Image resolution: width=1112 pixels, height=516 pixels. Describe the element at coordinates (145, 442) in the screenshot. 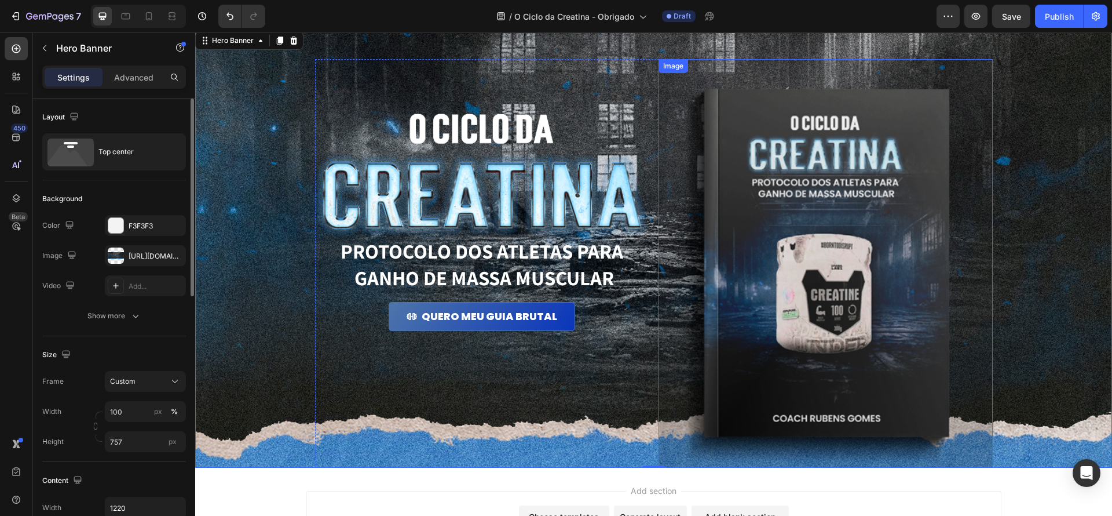

I see `input: px` at that location.